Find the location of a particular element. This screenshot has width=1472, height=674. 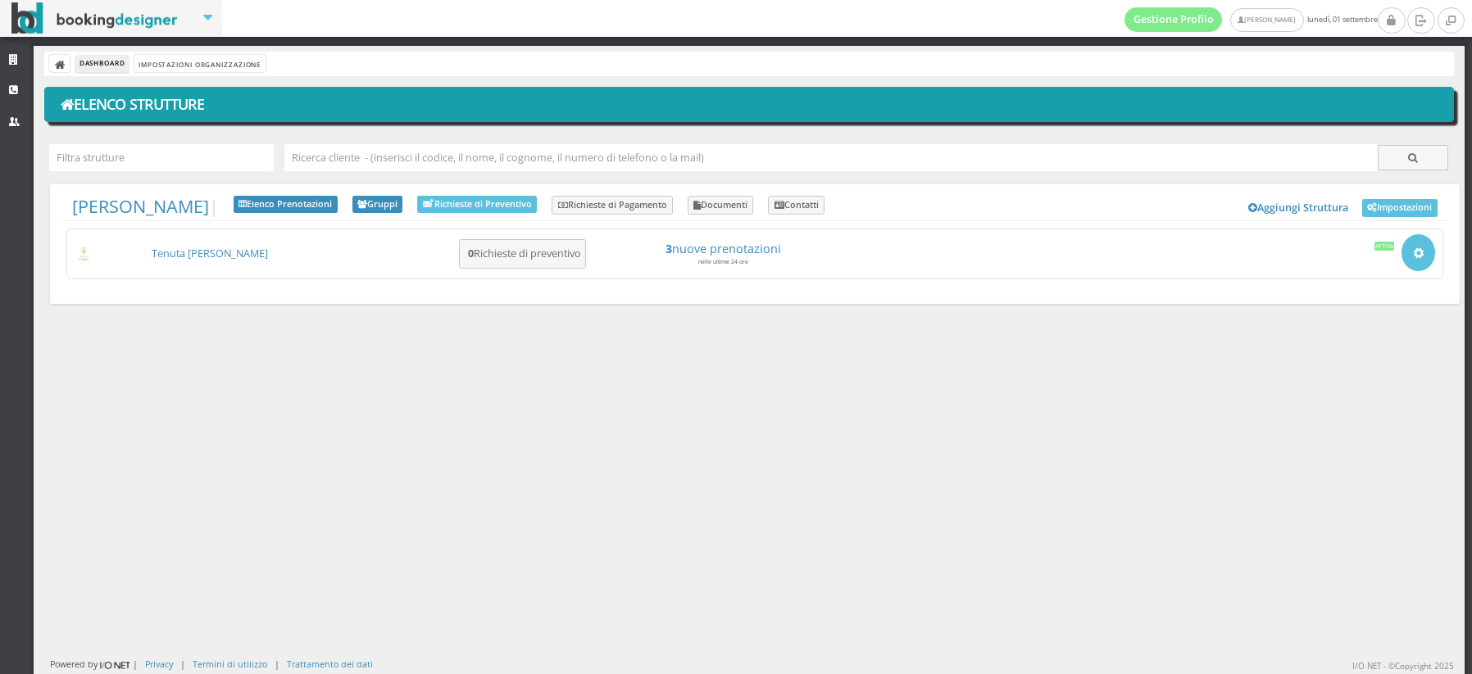

a: Impostazioni Organizzazione is located at coordinates (199, 63).